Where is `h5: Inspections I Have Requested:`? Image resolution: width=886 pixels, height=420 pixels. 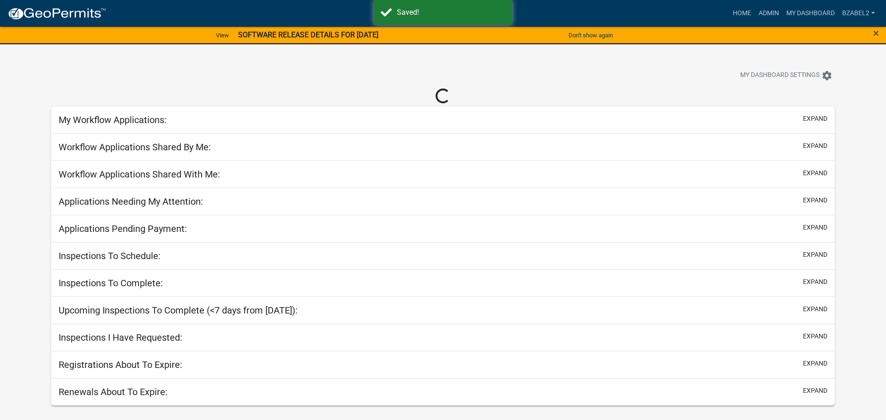 h5: Inspections I Have Requested: is located at coordinates (120, 338).